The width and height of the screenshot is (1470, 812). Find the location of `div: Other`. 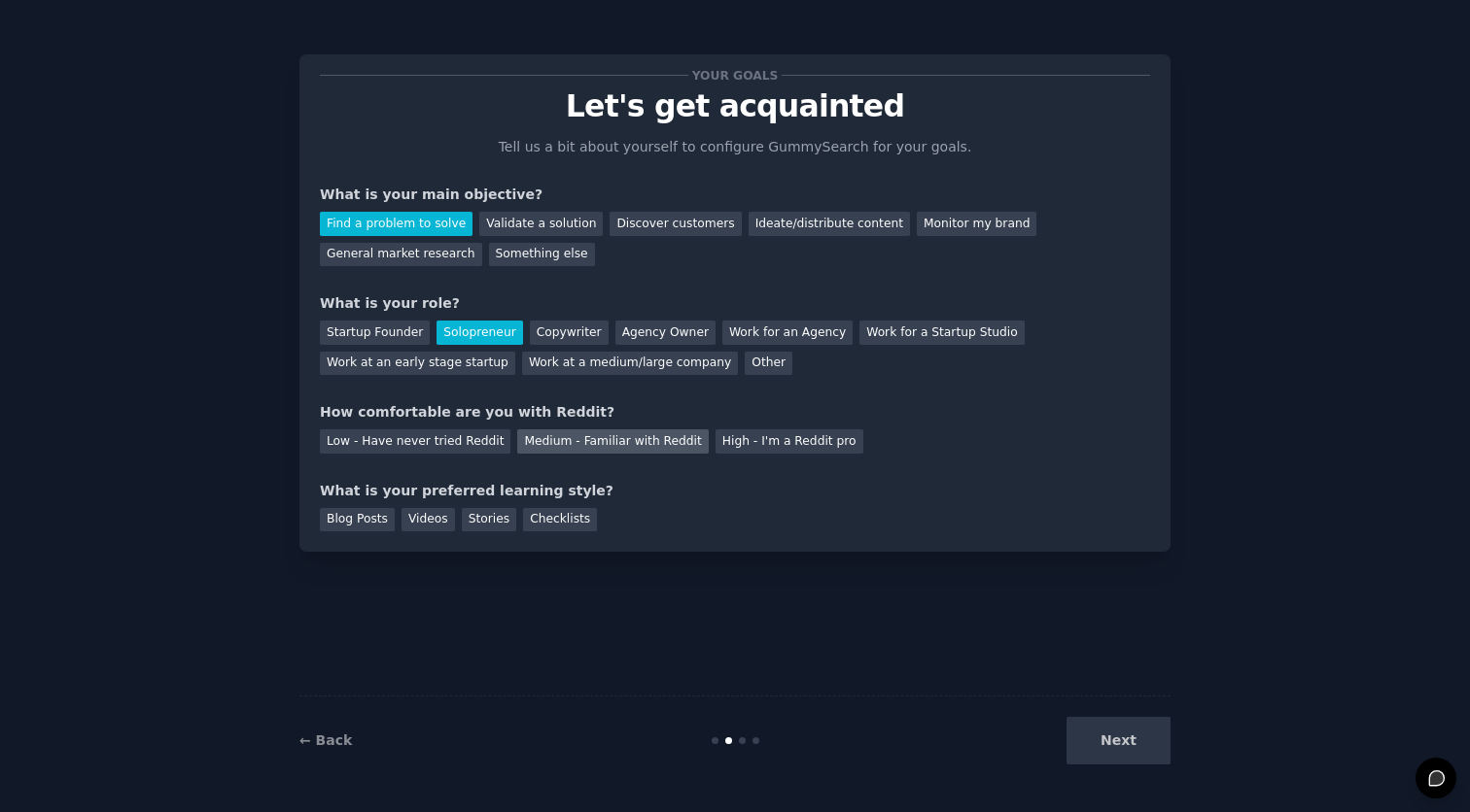

div: Other is located at coordinates (768, 363).